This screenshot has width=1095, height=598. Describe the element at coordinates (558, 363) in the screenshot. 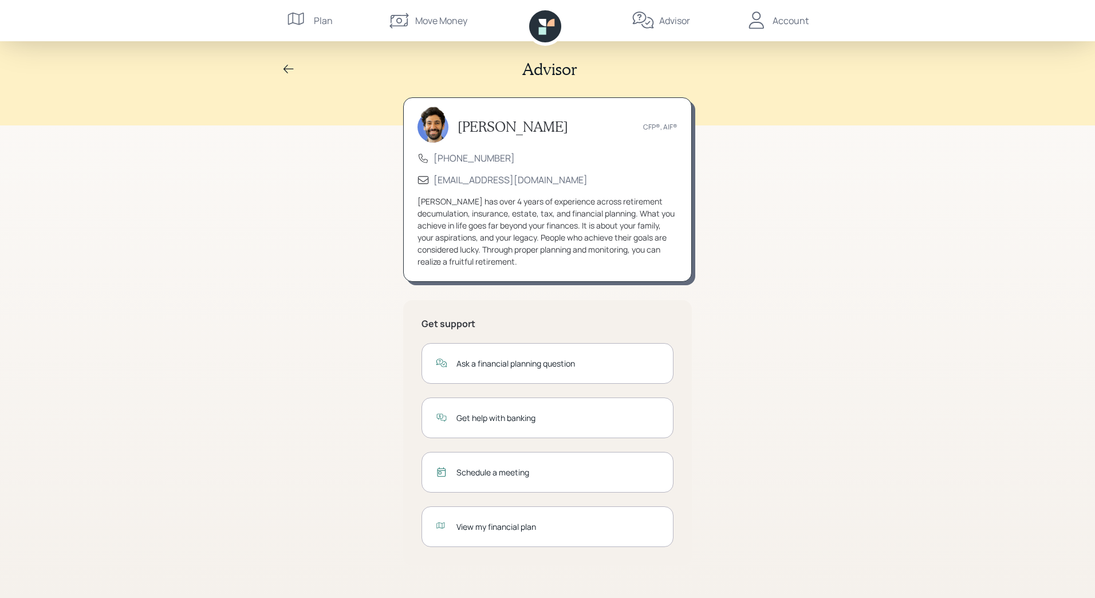

I see `div: Ask a financial planning question` at that location.